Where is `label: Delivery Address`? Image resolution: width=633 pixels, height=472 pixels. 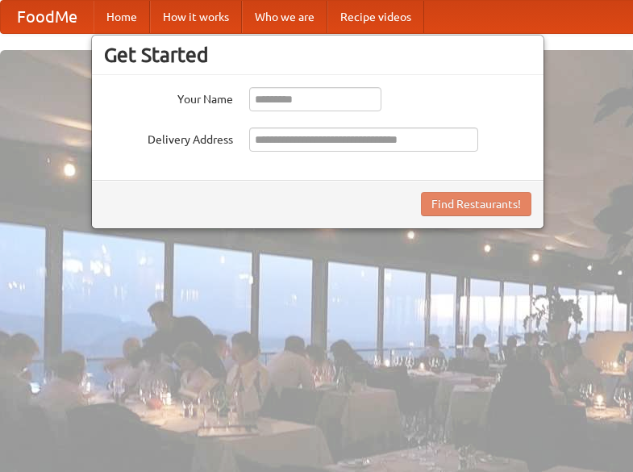 label: Delivery Address is located at coordinates (169, 137).